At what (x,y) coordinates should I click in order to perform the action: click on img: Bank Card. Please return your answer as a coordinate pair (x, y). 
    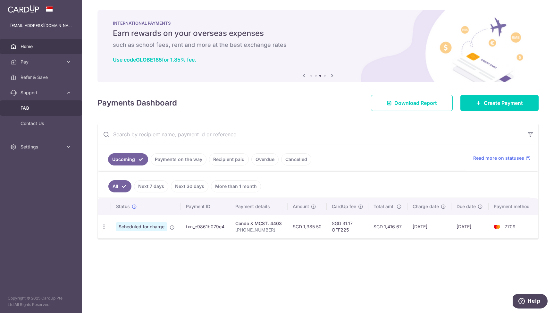
    Looking at the image, I should click on (497, 227).